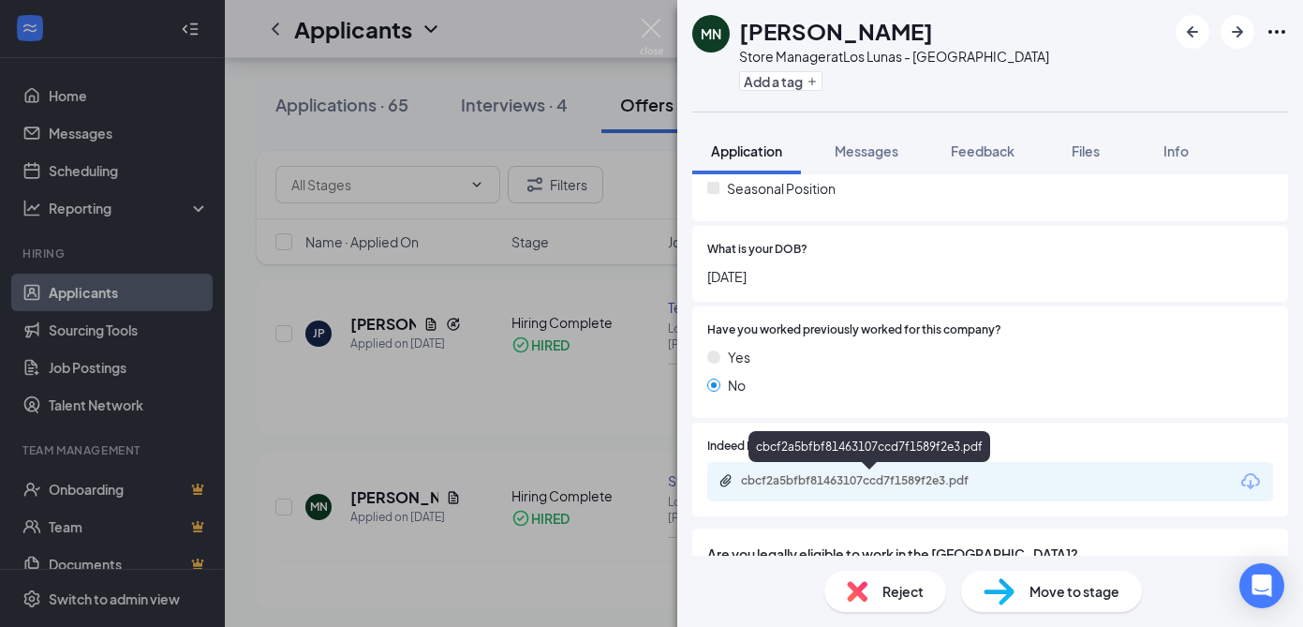 Image resolution: width=1303 pixels, height=627 pixels. I want to click on svg: ArrowLeftNew, so click(1192, 32).